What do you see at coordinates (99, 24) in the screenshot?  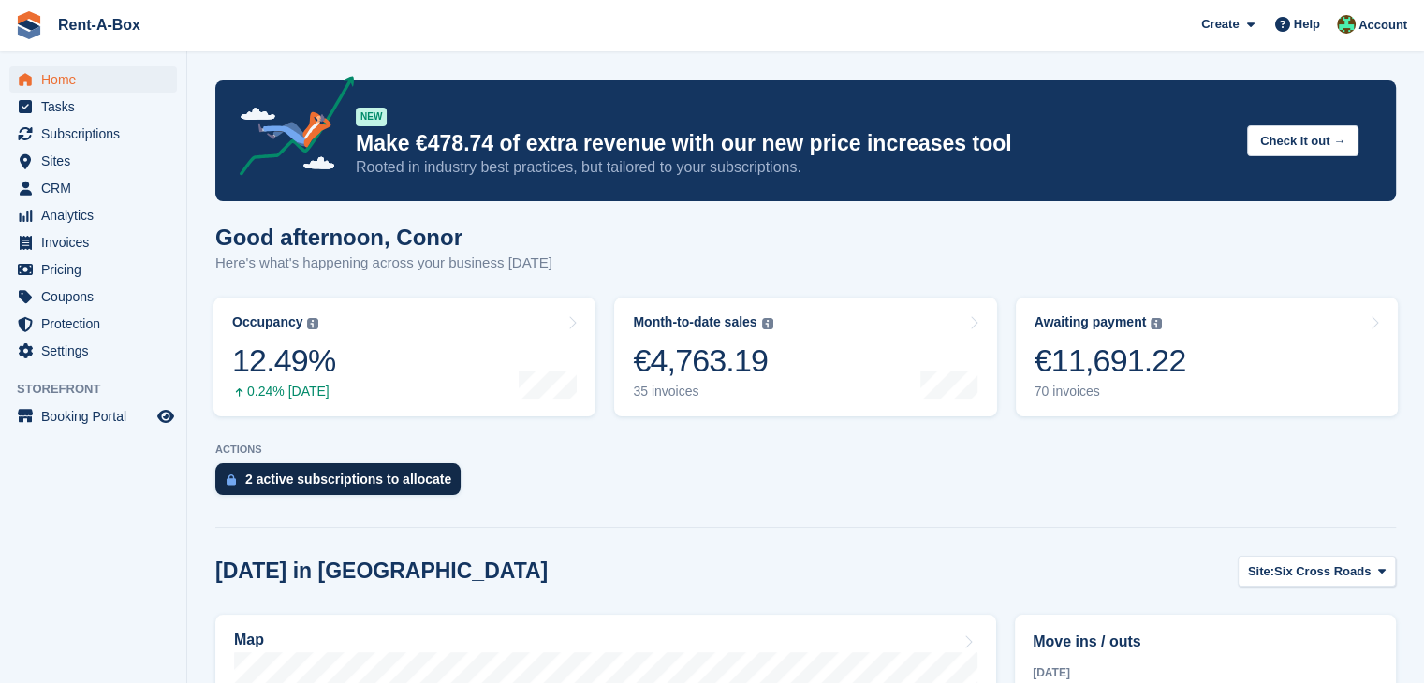 I see `a: Rent-A-Box` at bounding box center [99, 24].